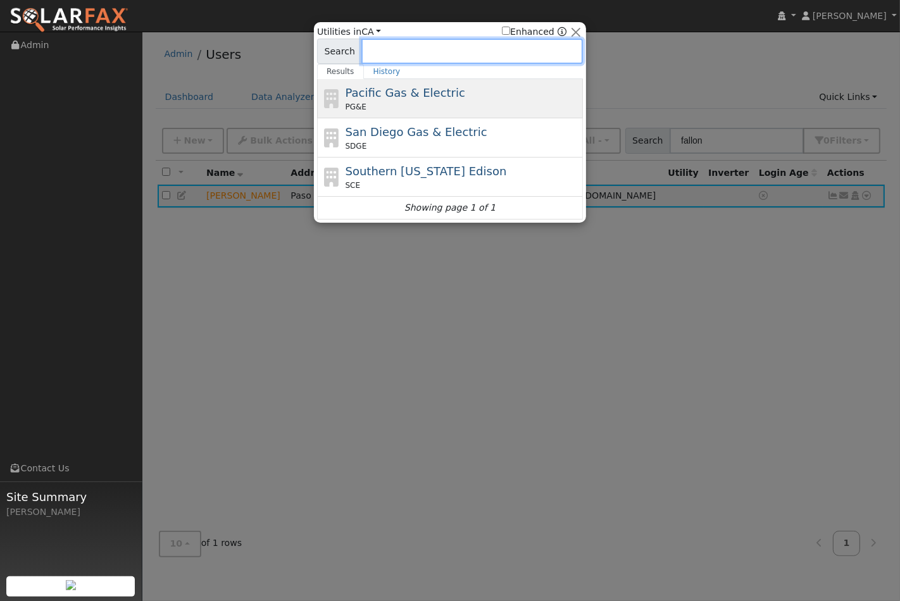  I want to click on span: Show enhanced providers, so click(534, 32).